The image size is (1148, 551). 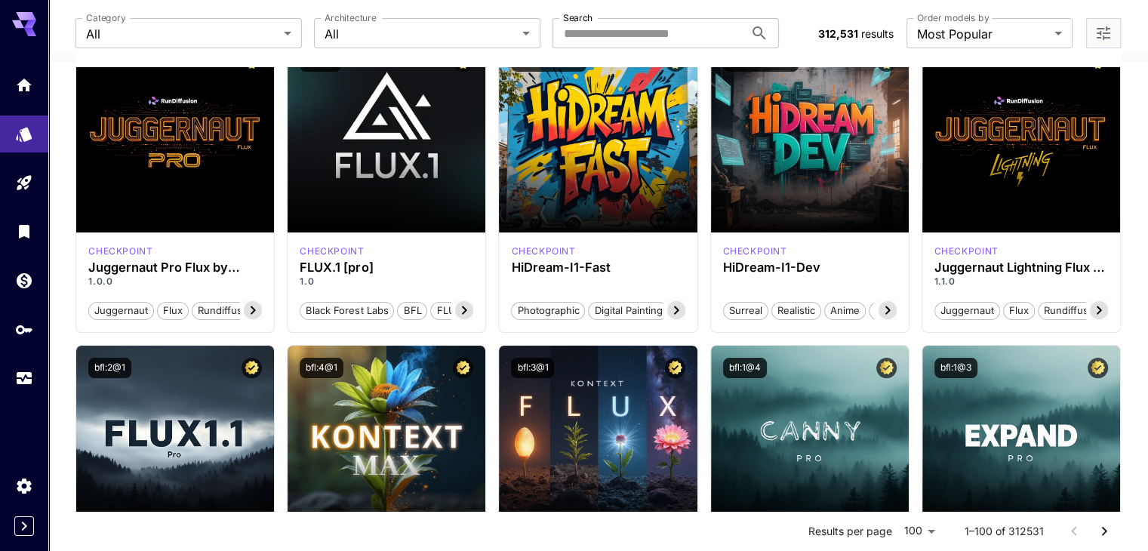 What do you see at coordinates (24, 183) in the screenshot?
I see `div: Playground` at bounding box center [24, 183].